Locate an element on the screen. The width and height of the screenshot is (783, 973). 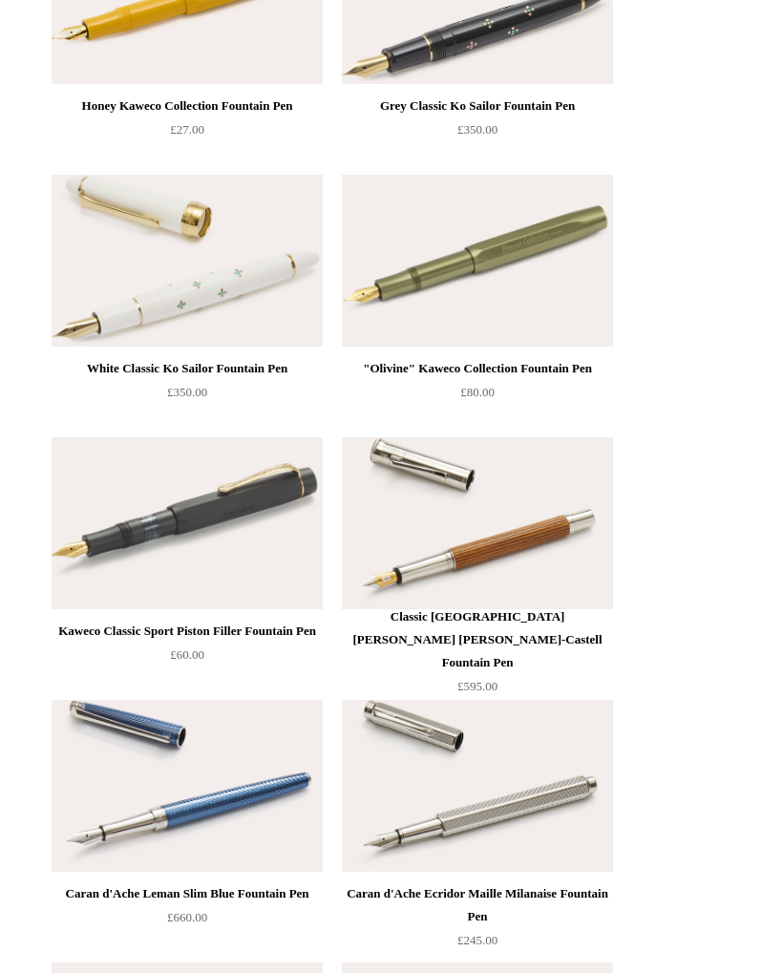
img: White Classic Ko Sailor Fountain Pen is located at coordinates (187, 261).